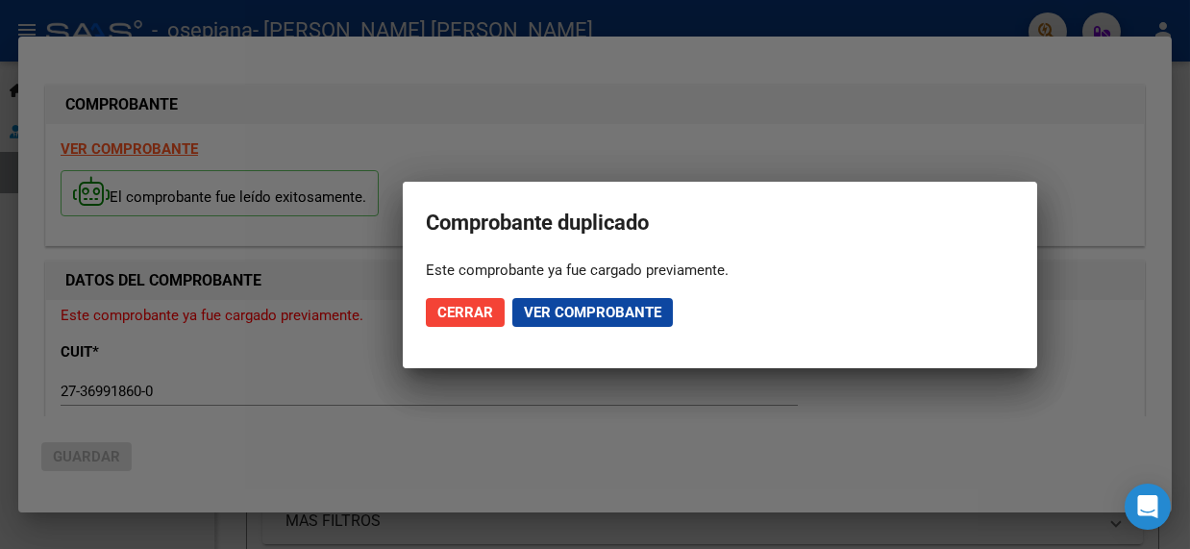 This screenshot has height=549, width=1190. I want to click on button: Cerrar, so click(465, 312).